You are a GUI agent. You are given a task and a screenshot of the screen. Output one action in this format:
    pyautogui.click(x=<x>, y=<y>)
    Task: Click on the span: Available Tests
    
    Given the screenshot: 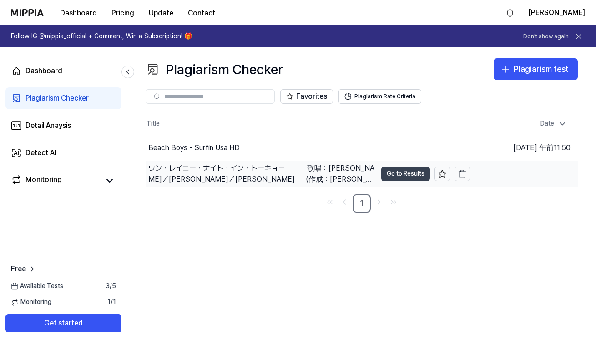 What is the action you would take?
    pyautogui.click(x=37, y=286)
    